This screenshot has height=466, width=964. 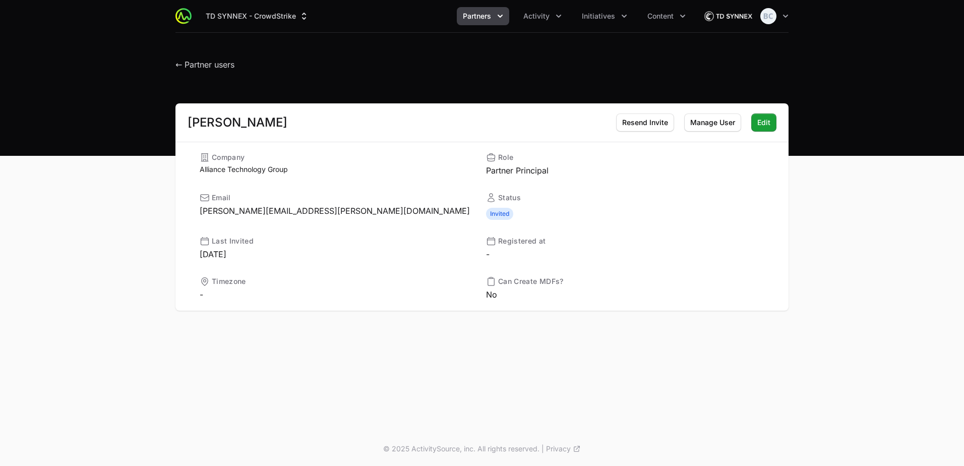 I want to click on span: Manage User, so click(x=712, y=123).